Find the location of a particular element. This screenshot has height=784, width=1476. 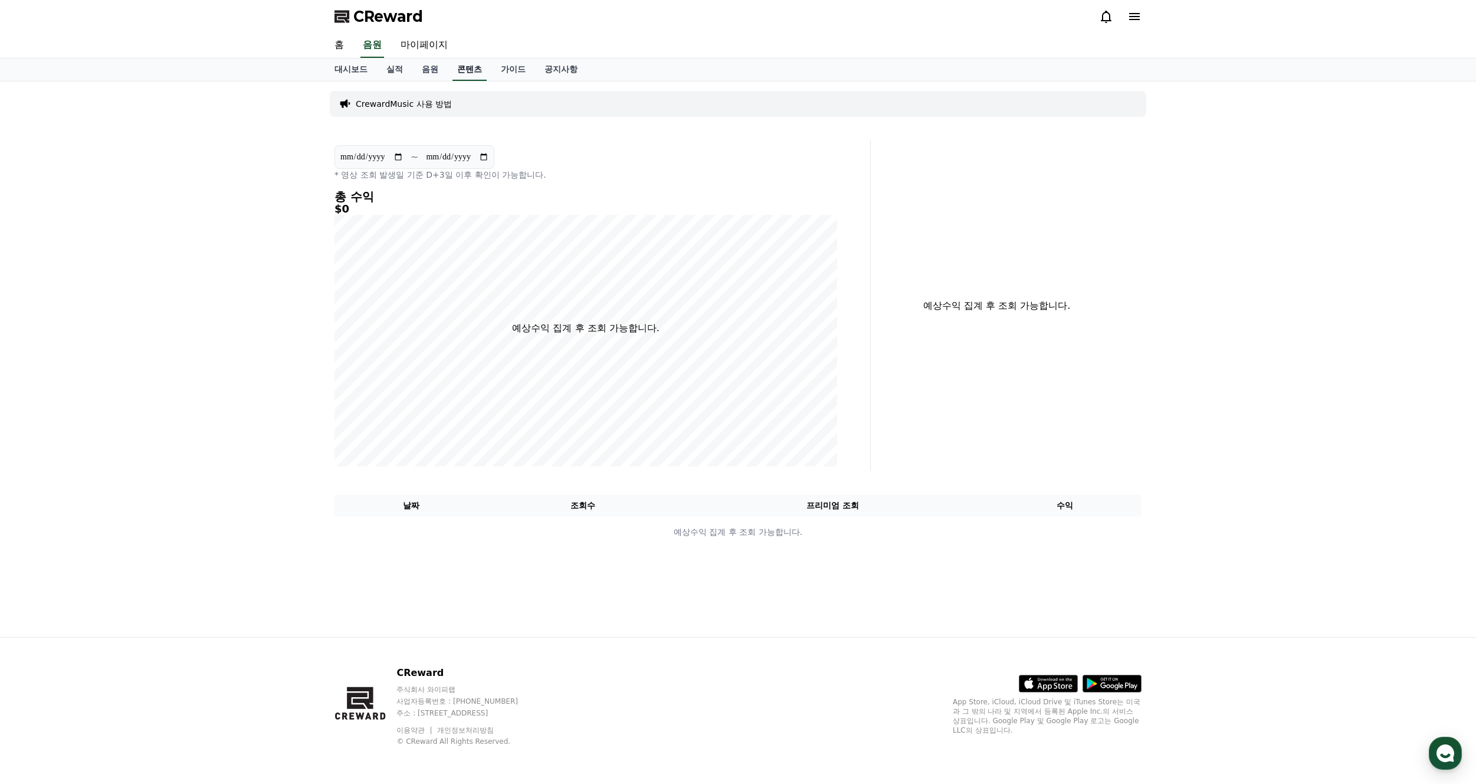

a: 대시보드 is located at coordinates (351, 70).